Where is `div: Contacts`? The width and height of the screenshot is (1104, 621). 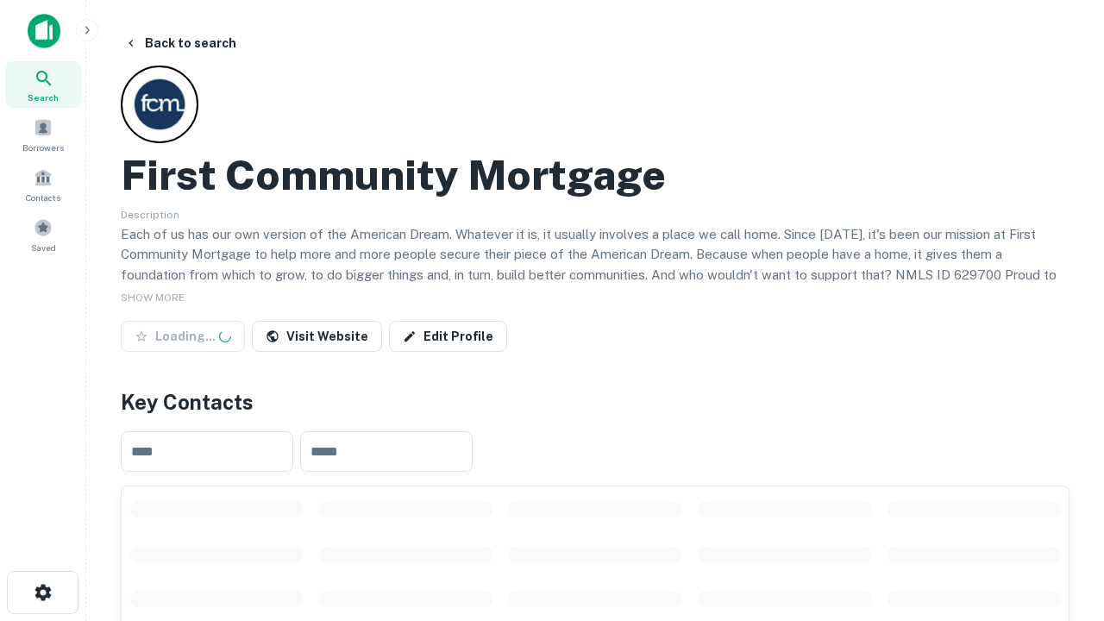 div: Contacts is located at coordinates (43, 185).